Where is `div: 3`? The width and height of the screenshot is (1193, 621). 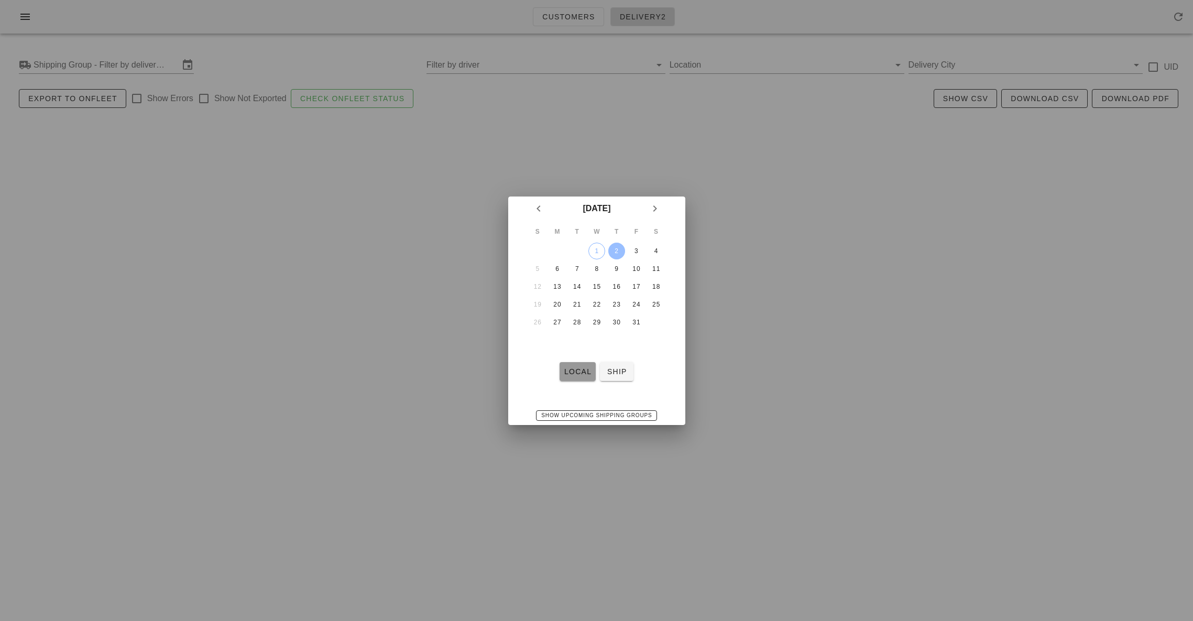
div: 3 is located at coordinates (636, 251).